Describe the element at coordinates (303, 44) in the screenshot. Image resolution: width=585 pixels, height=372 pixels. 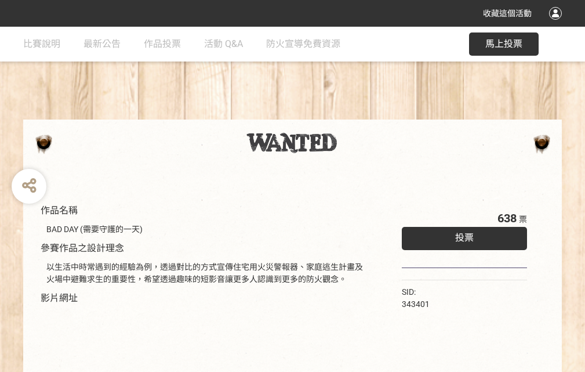
I see `a: 防火宣導免費資源` at that location.